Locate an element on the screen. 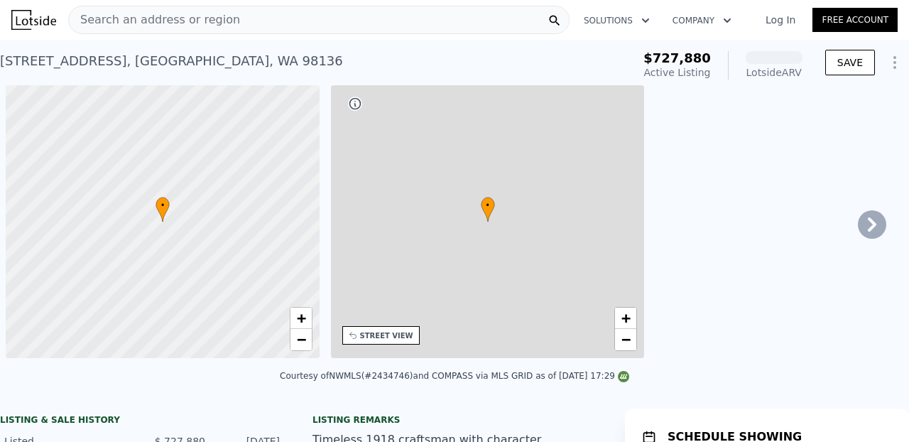 This screenshot has height=442, width=909. img: NWMLS Logo is located at coordinates (624, 377).